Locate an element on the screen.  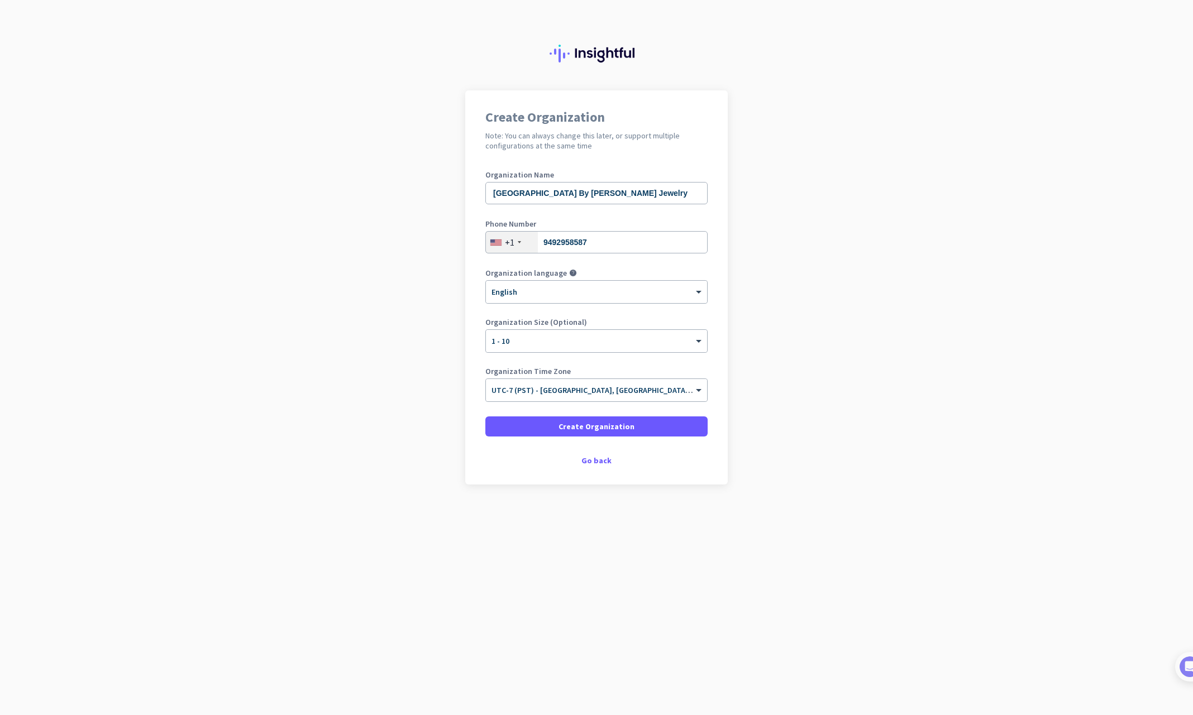
input: What is the name of your organization? is located at coordinates (596, 193).